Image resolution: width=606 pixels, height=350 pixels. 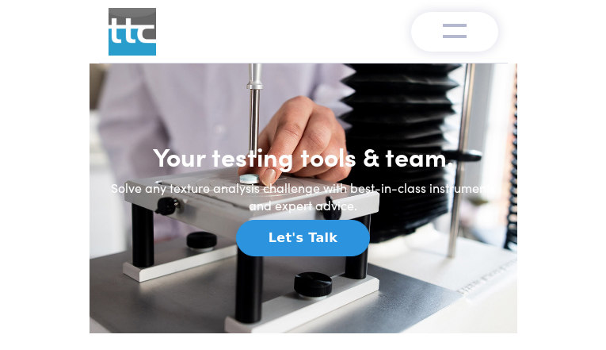 I want to click on h6: Solve any texture analysis challenge with best-in-class instruments and expert advice., so click(x=304, y=196).